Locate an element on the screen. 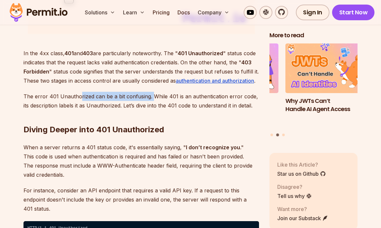 Image resolution: width=381 pixels, height=228 pixels. p: The error 401 Unauthorized can be a bit confusing. While 401 is an authentication error code, its... is located at coordinates (141, 101).